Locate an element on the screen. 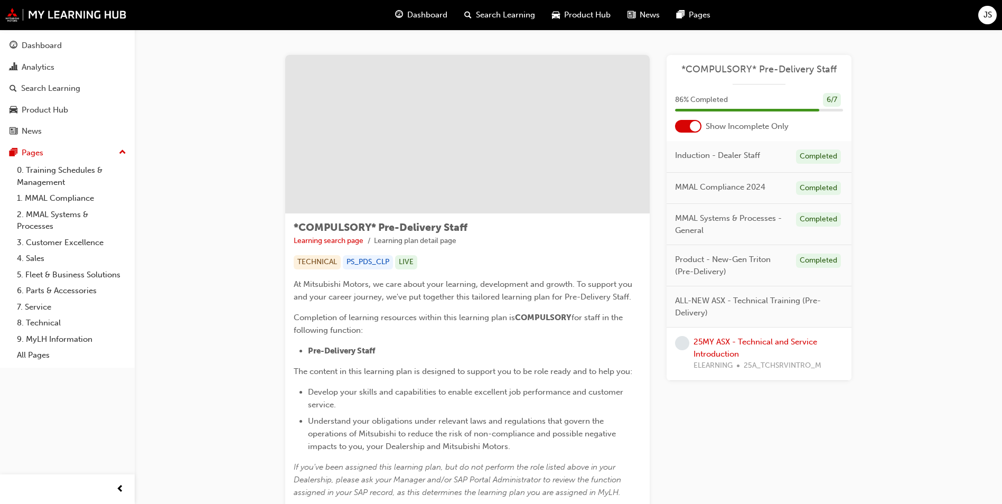 The image size is (1002, 504). a: news-iconNews is located at coordinates (643, 15).